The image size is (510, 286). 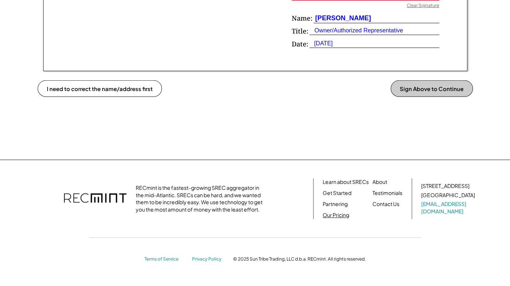 What do you see at coordinates (335, 204) in the screenshot?
I see `a: Partnering` at bounding box center [335, 204].